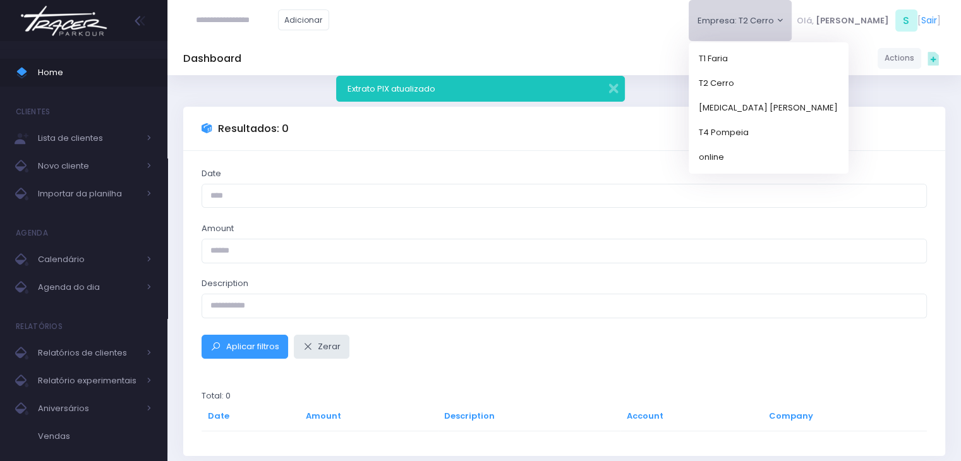 The height and width of the screenshot is (461, 961). What do you see at coordinates (304, 20) in the screenshot?
I see `a: Adicionar` at bounding box center [304, 20].